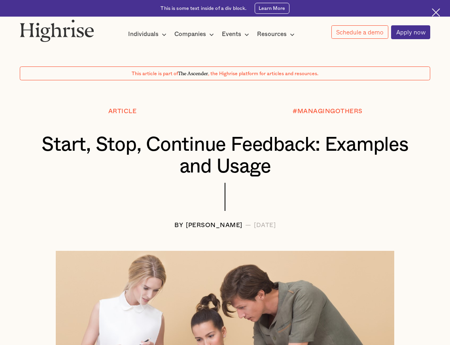 The height and width of the screenshot is (345, 450). What do you see at coordinates (155, 74) in the screenshot?
I see `span: This article is part of` at bounding box center [155, 74].